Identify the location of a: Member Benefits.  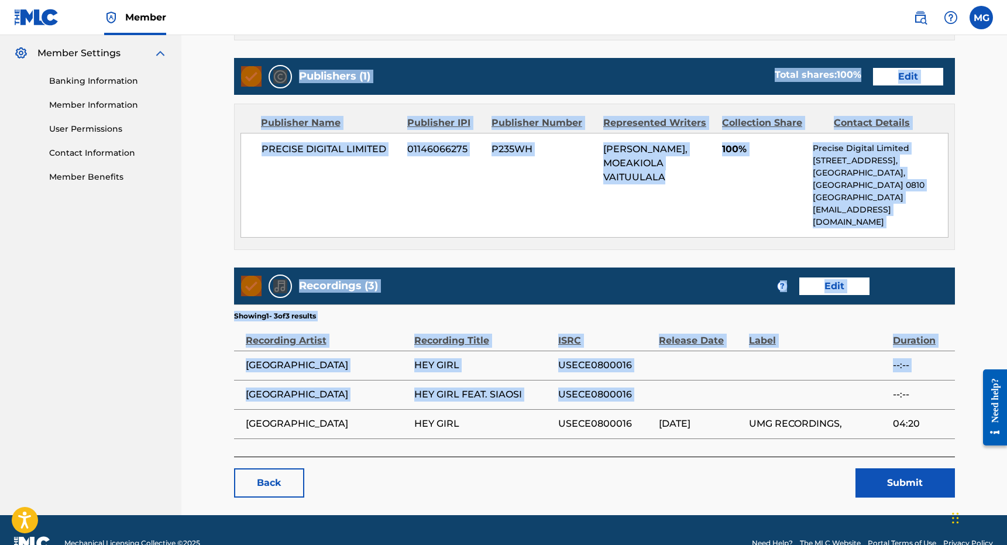
(108, 177).